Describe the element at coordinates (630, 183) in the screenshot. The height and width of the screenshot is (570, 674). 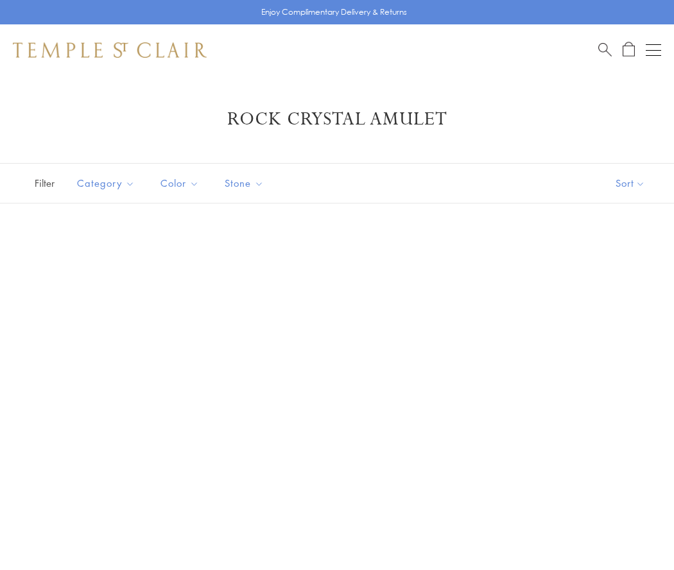
I see `button: Show sort by` at that location.